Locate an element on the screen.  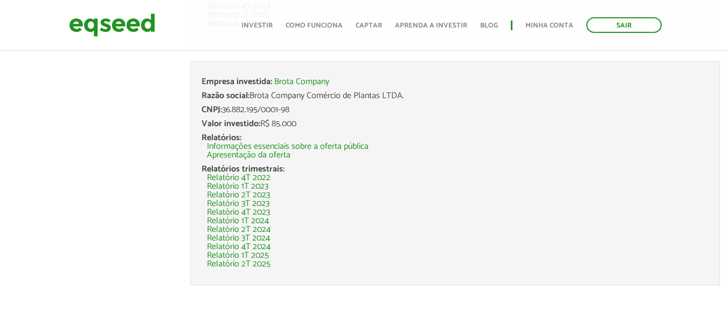
div: 36.882.195/0001-98 is located at coordinates (455, 110).